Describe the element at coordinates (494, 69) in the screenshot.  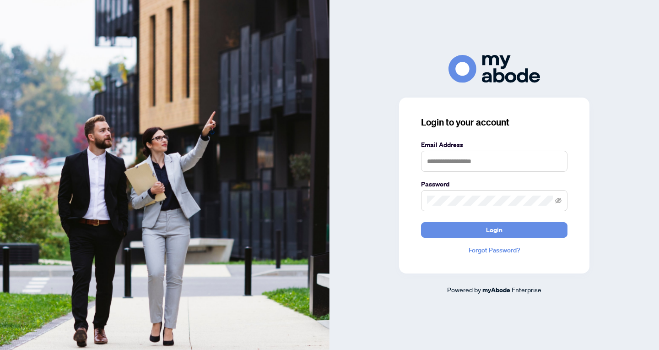
I see `img: ma-logo` at that location.